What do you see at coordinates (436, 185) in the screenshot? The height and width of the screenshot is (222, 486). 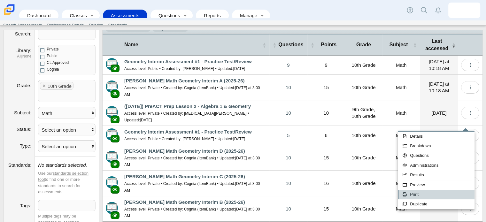 I see `a: Preview` at bounding box center [436, 185].